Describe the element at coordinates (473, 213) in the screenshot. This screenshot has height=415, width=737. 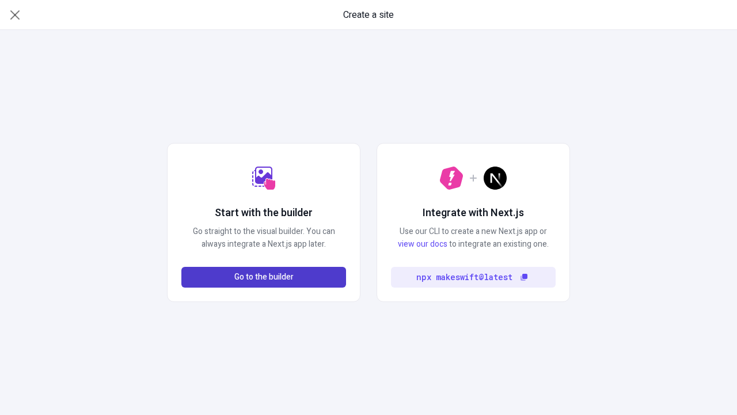
I see `h2: Integrate with Next.js` at that location.